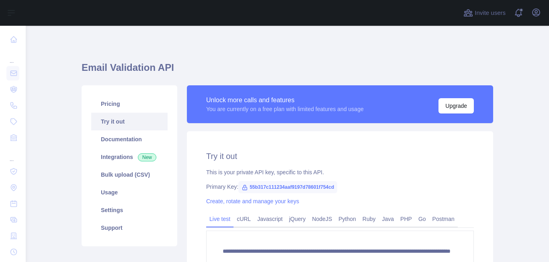 The image size is (549, 262). Describe the element at coordinates (244, 219) in the screenshot. I see `a: cURL` at that location.